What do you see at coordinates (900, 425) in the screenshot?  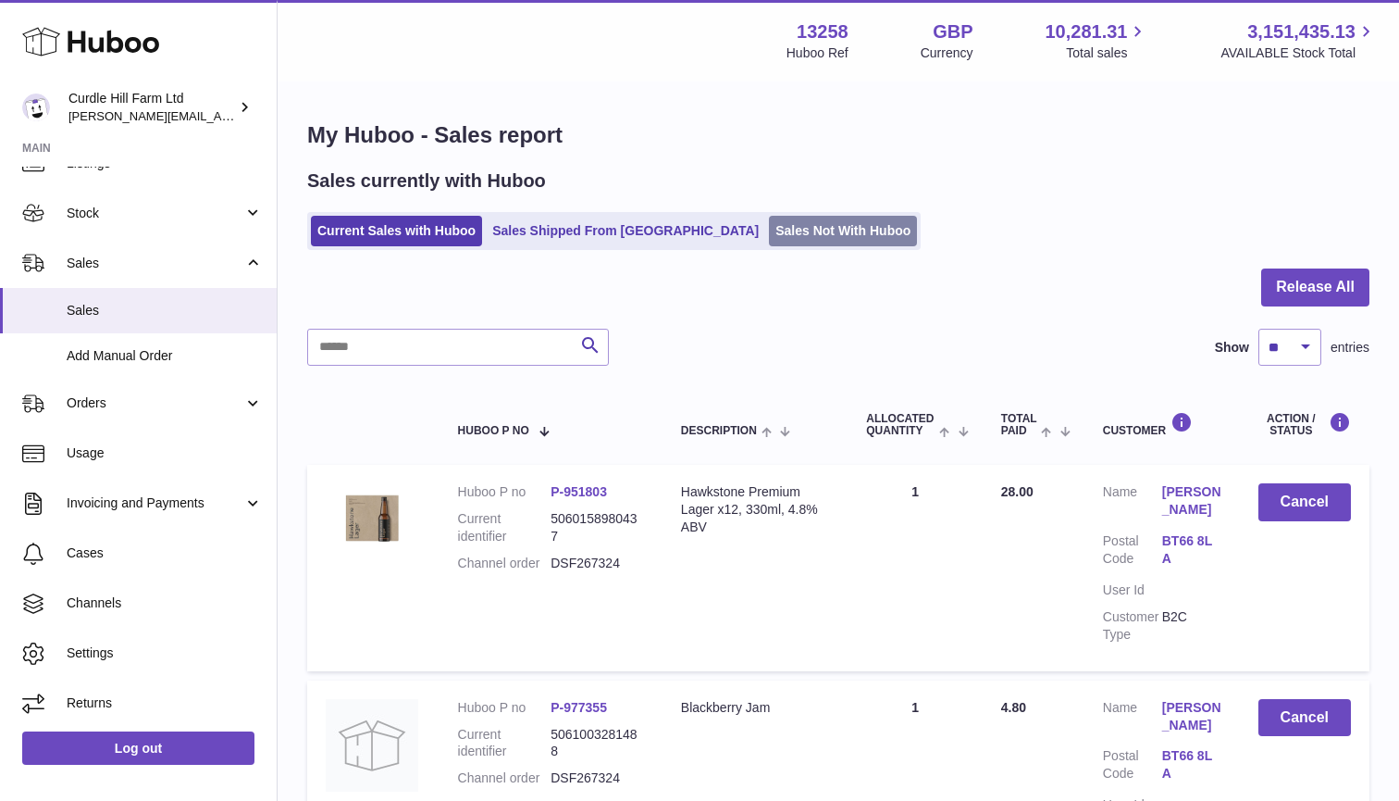 I see `span: ALLOCATED Quantity` at bounding box center [900, 425].